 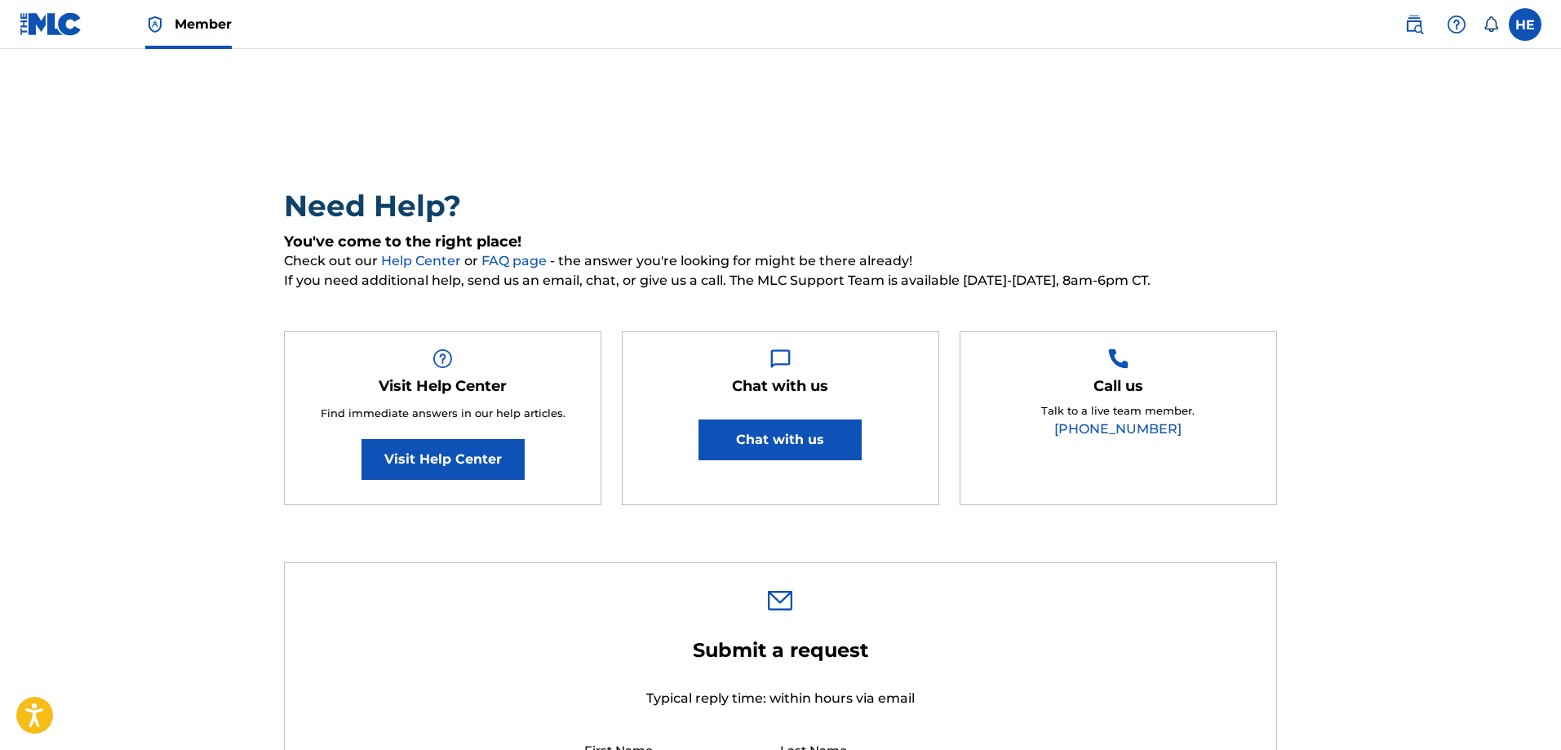 What do you see at coordinates (1456, 24) in the screenshot?
I see `img: help` at bounding box center [1456, 24].